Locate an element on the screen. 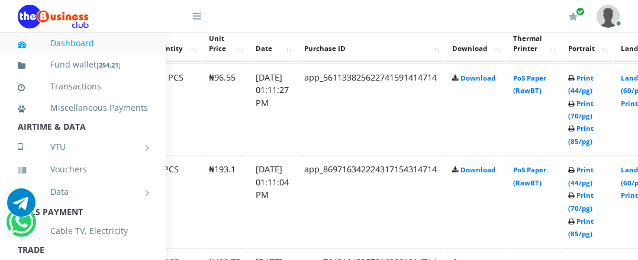 The width and height of the screenshot is (638, 260). td: ₦193.1 is located at coordinates (224, 201).